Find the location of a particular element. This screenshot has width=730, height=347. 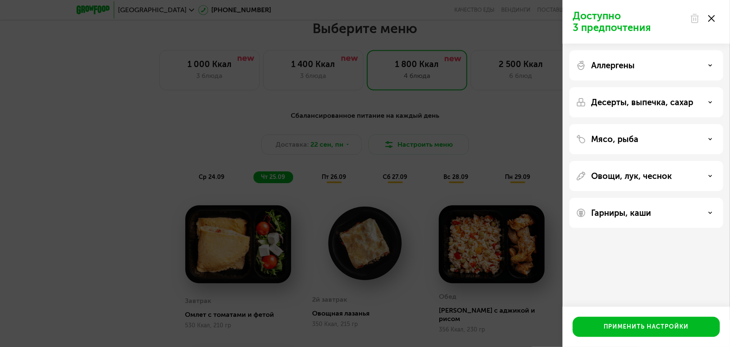

p: Аллергены is located at coordinates (613, 65).